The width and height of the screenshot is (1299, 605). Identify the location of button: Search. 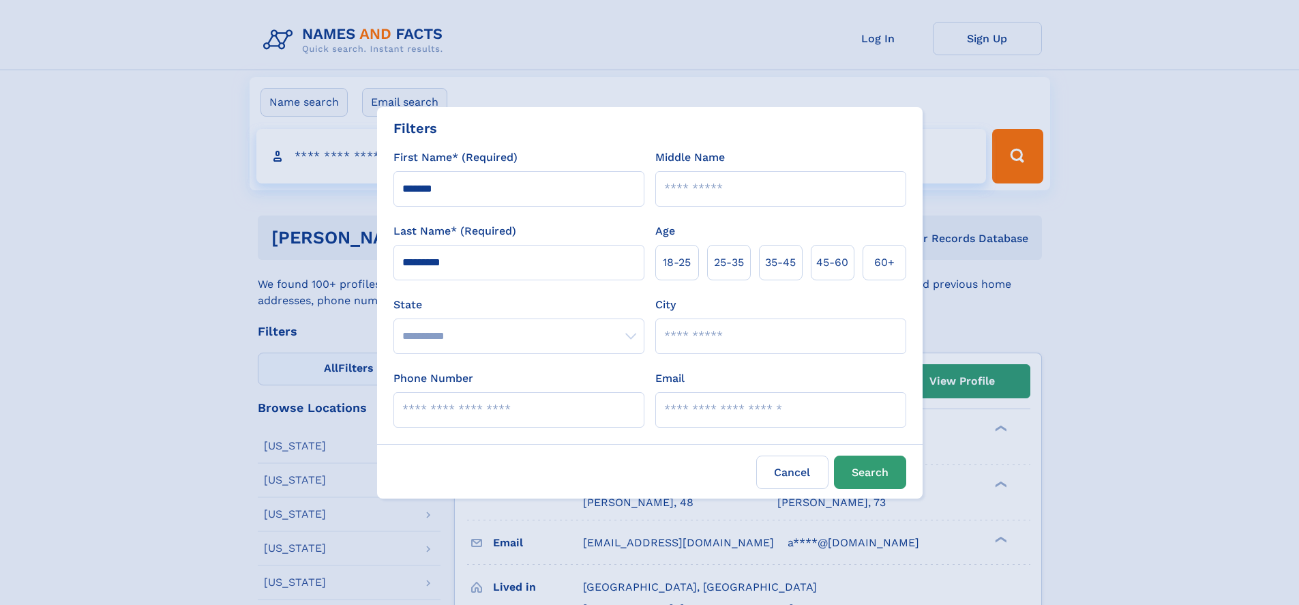
(870, 472).